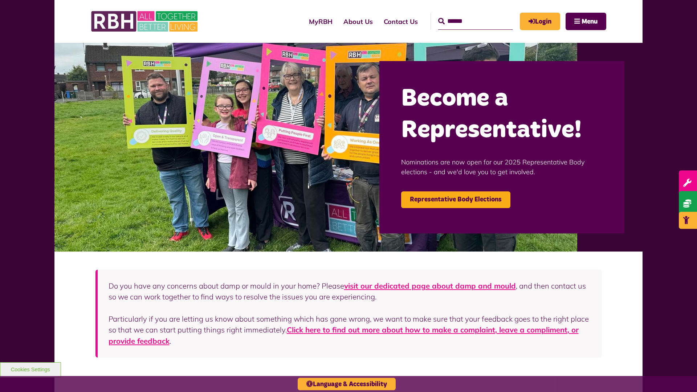 The height and width of the screenshot is (392, 697). I want to click on button: Language & Accessibility, so click(347, 384).